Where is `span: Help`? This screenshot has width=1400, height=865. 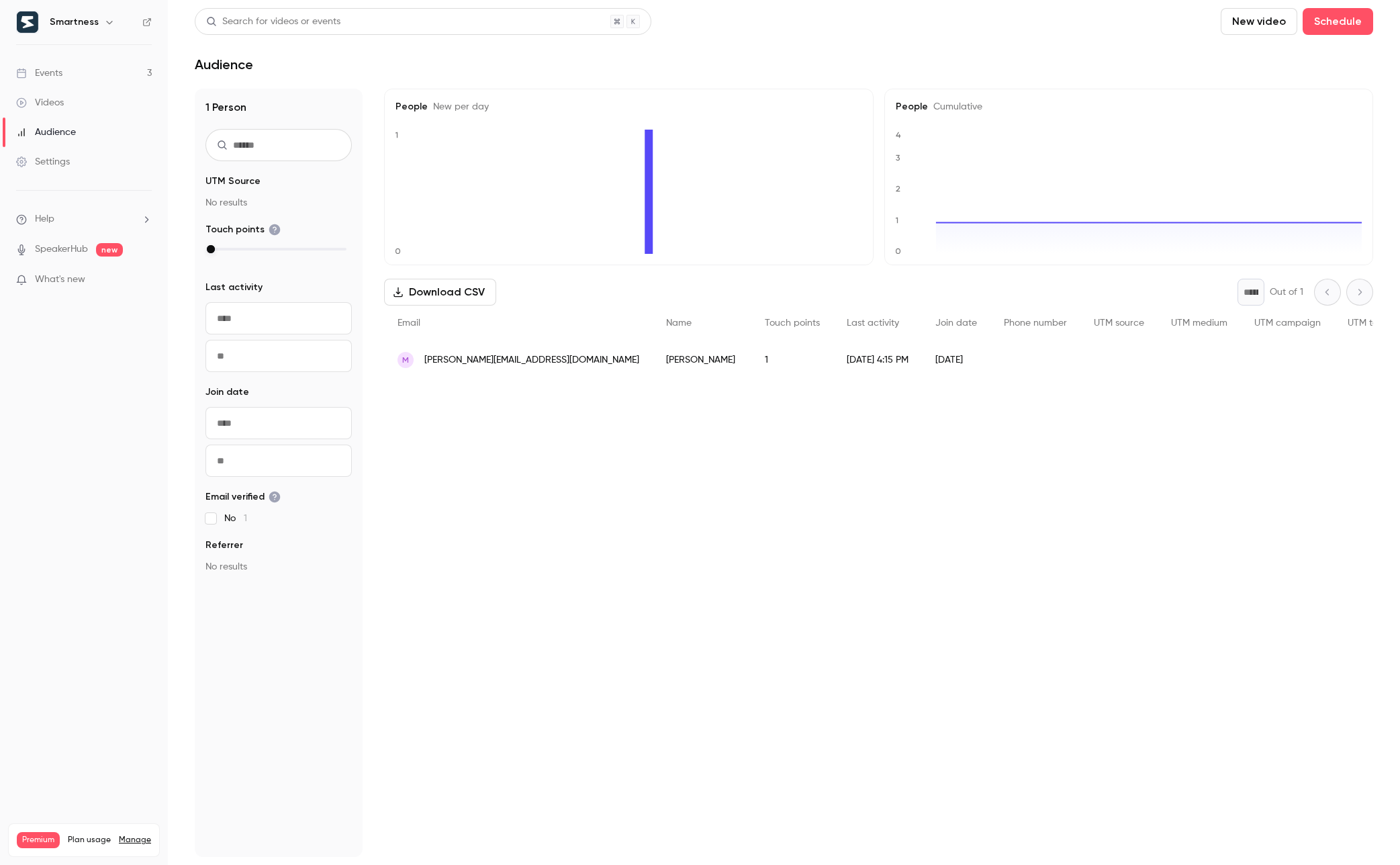
span: Help is located at coordinates (44, 219).